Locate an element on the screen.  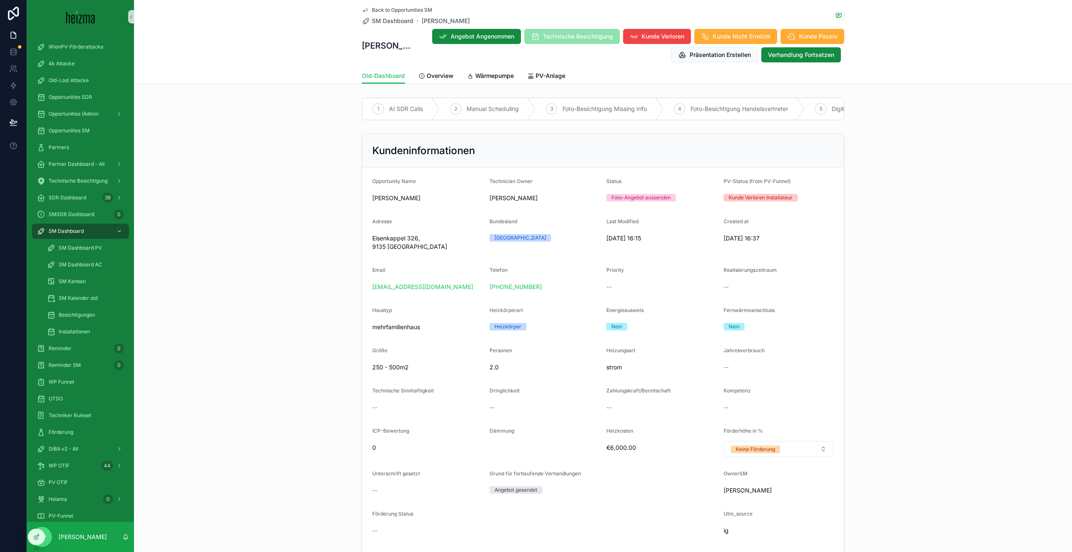
span: Old-Lost Attacke is located at coordinates (69, 80).